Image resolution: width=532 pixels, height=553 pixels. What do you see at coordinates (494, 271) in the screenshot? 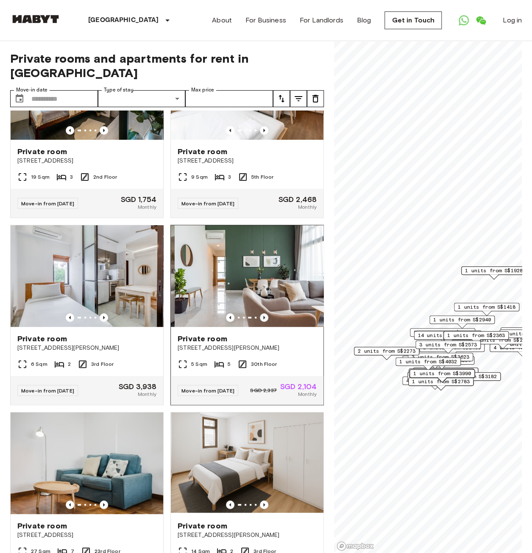
I see `span: 1 units from S$1928` at bounding box center [494, 271].